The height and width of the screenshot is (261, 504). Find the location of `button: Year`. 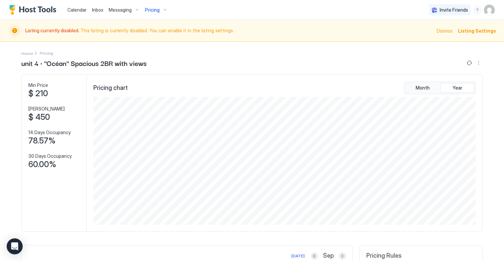

button: Year is located at coordinates (457, 88).